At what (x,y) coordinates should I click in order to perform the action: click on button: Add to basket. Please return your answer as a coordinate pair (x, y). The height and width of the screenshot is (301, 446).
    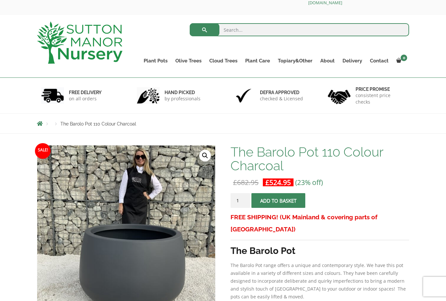
    Looking at the image, I should click on (278, 200).